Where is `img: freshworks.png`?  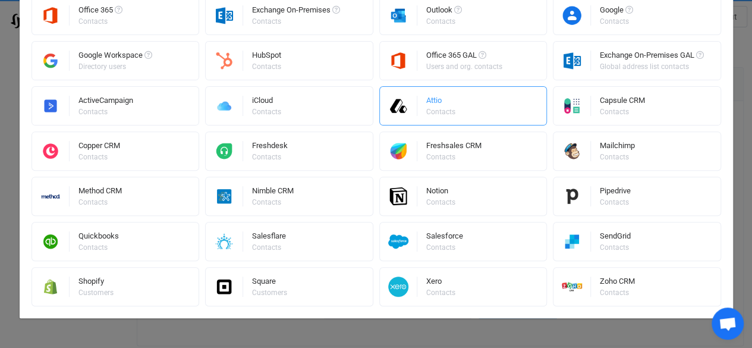 img: freshworks.png is located at coordinates (398, 151).